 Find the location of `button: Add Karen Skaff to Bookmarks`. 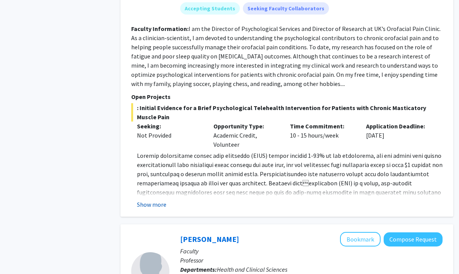

button: Add Karen Skaff to Bookmarks is located at coordinates (360, 239).